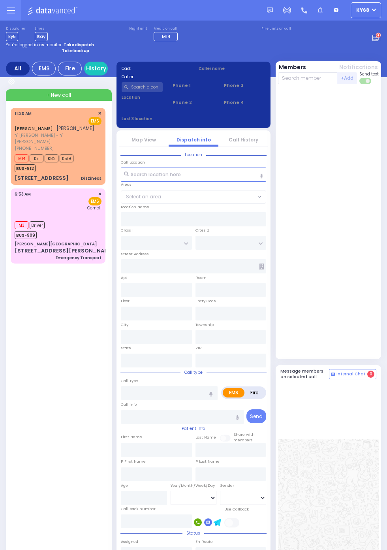 The height and width of the screenshot is (550, 387). I want to click on img: comment-alt.png, so click(333, 375).